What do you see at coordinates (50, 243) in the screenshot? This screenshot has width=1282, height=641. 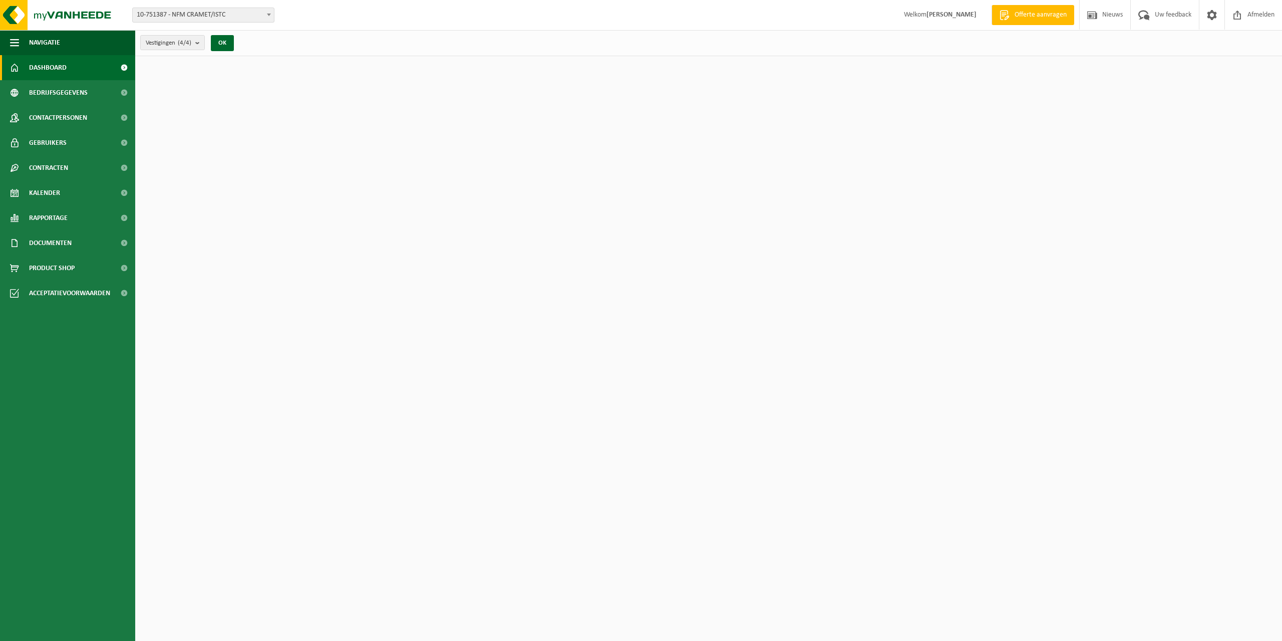 I see `span: Documenten` at bounding box center [50, 243].